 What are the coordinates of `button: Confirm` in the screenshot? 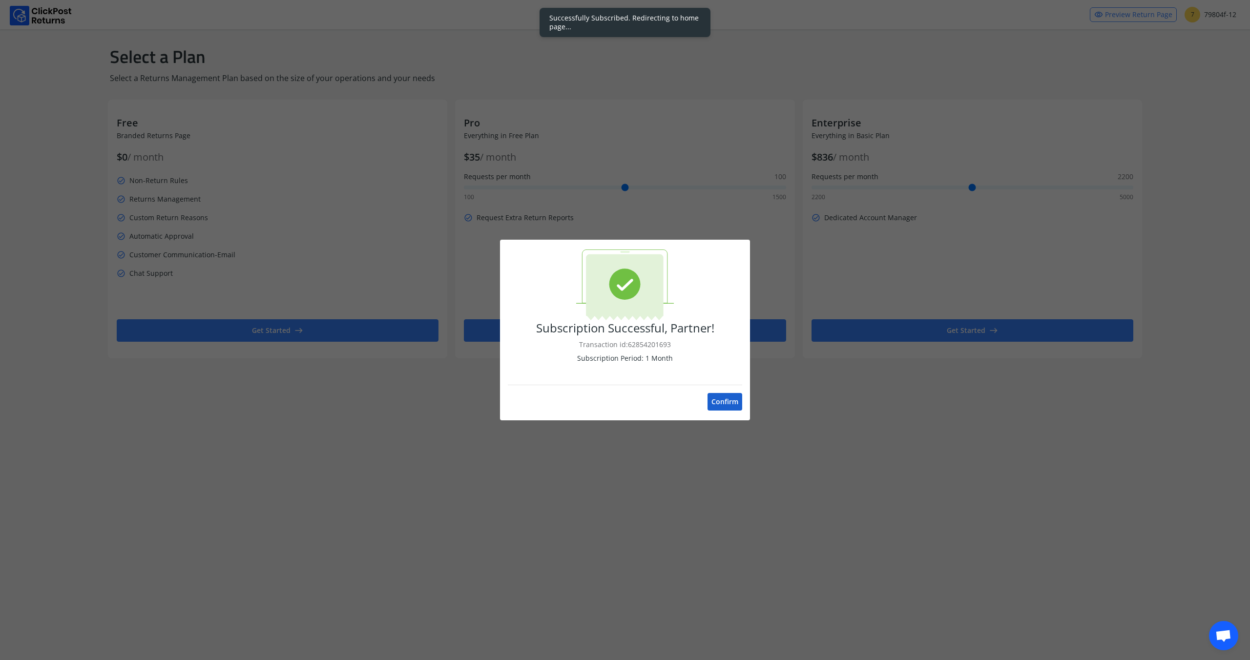 It's located at (725, 402).